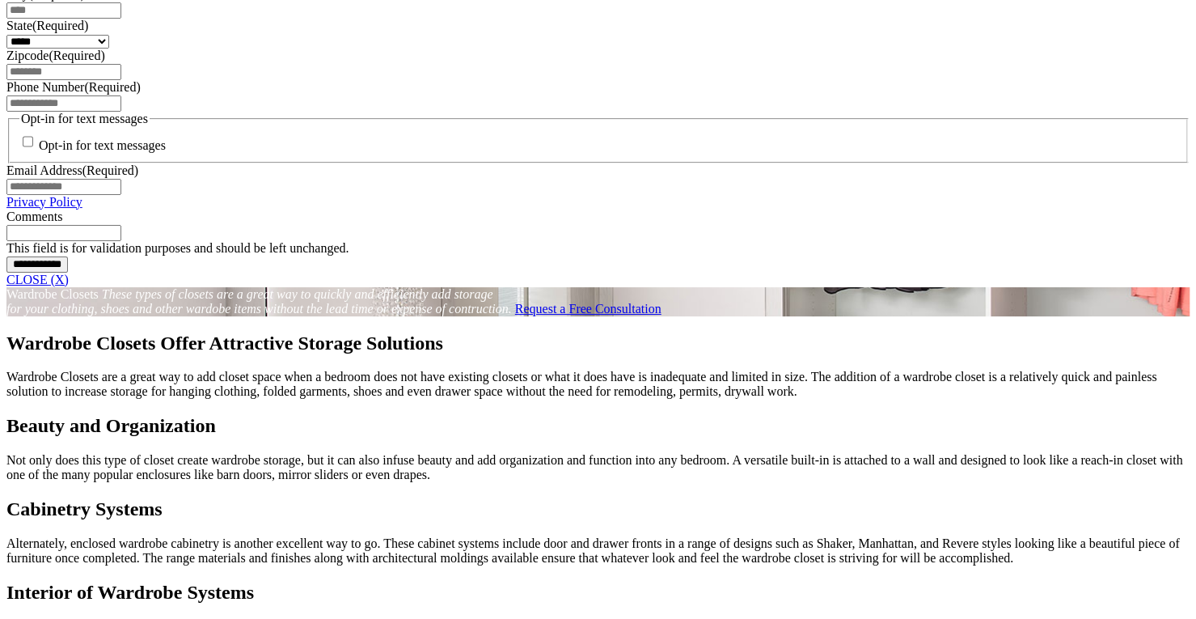 This screenshot has width=1196, height=619. I want to click on em: These types of closets are a great way to quickly and efficiently add storage for your clothing, ..., so click(259, 301).